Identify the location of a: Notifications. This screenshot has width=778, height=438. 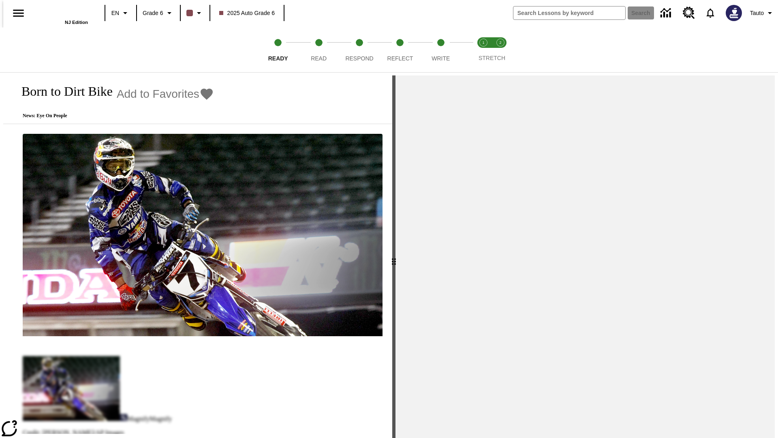
(711, 13).